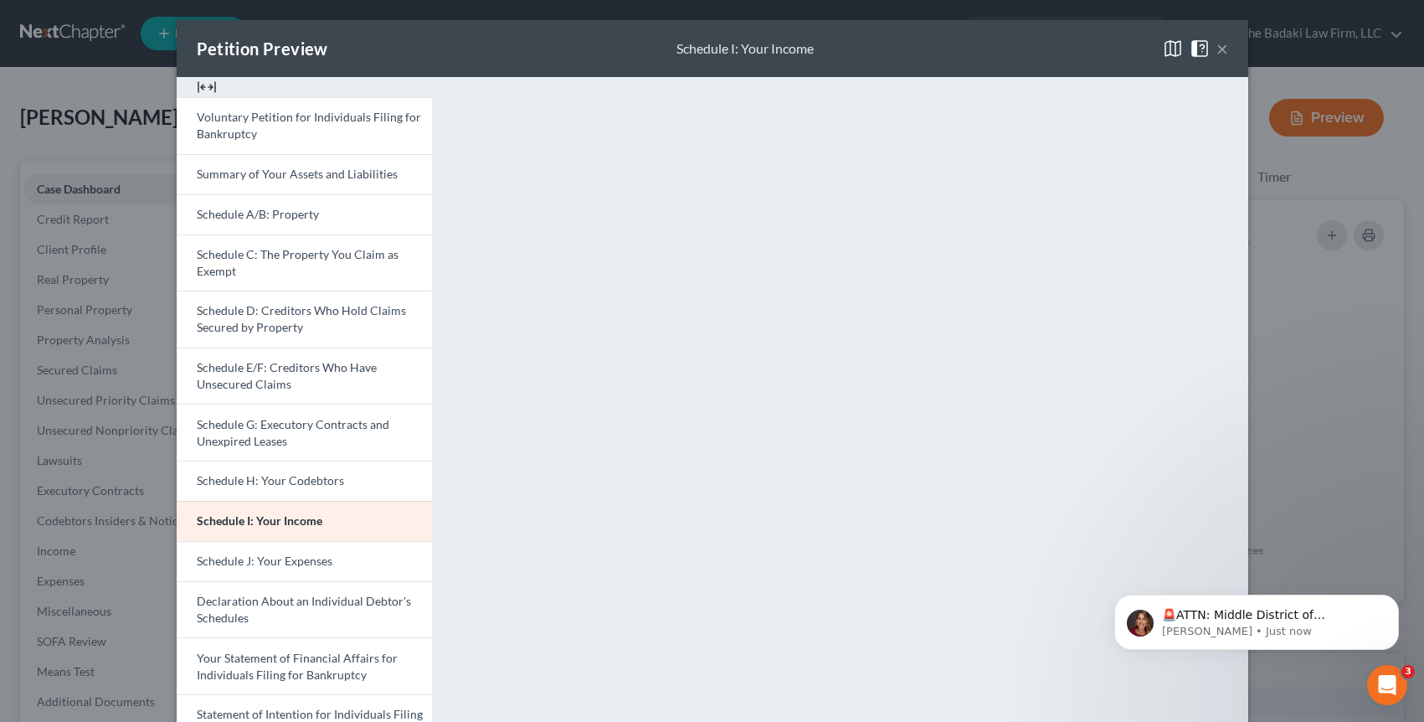 The image size is (1424, 722). What do you see at coordinates (297, 262) in the screenshot?
I see `span: Schedule C: The Property You Claim as Exempt` at bounding box center [297, 262].